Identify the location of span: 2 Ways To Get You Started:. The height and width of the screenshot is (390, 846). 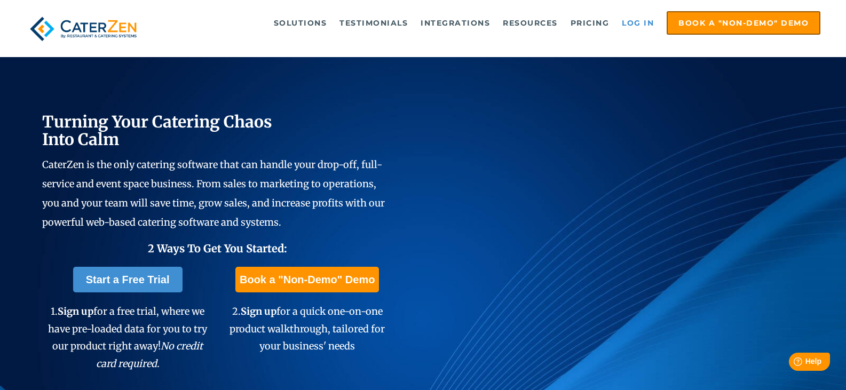
(217, 248).